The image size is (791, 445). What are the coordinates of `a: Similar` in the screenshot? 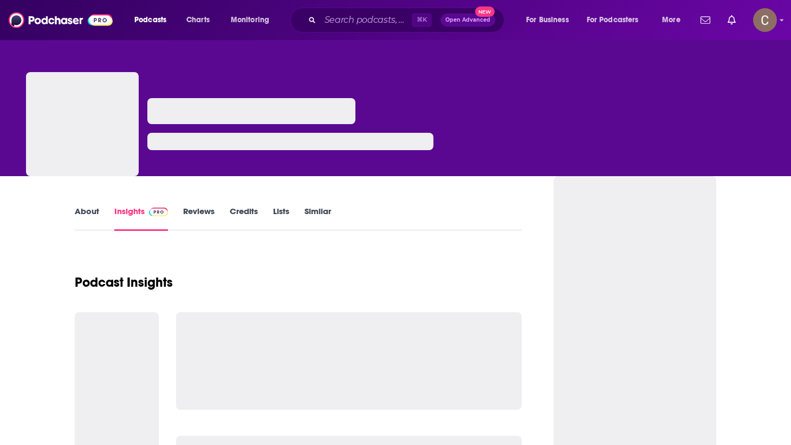 It's located at (318, 218).